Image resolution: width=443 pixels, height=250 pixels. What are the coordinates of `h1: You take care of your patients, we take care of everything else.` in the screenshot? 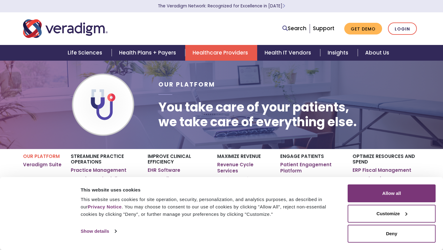 It's located at (257, 114).